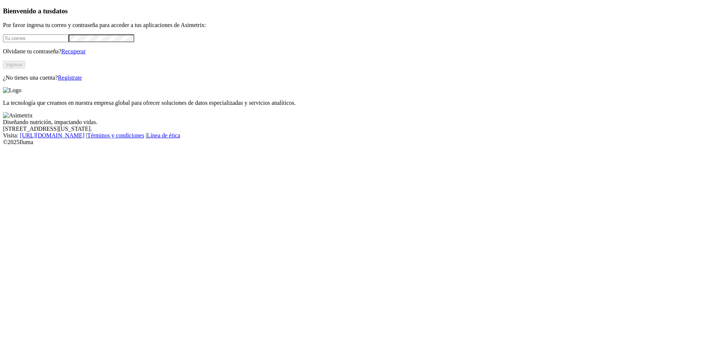 Image resolution: width=712 pixels, height=350 pixels. I want to click on img: Logo, so click(12, 90).